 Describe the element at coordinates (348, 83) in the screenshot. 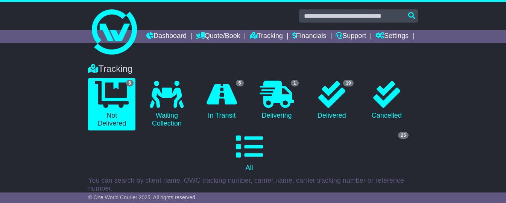

I see `span: 19` at that location.